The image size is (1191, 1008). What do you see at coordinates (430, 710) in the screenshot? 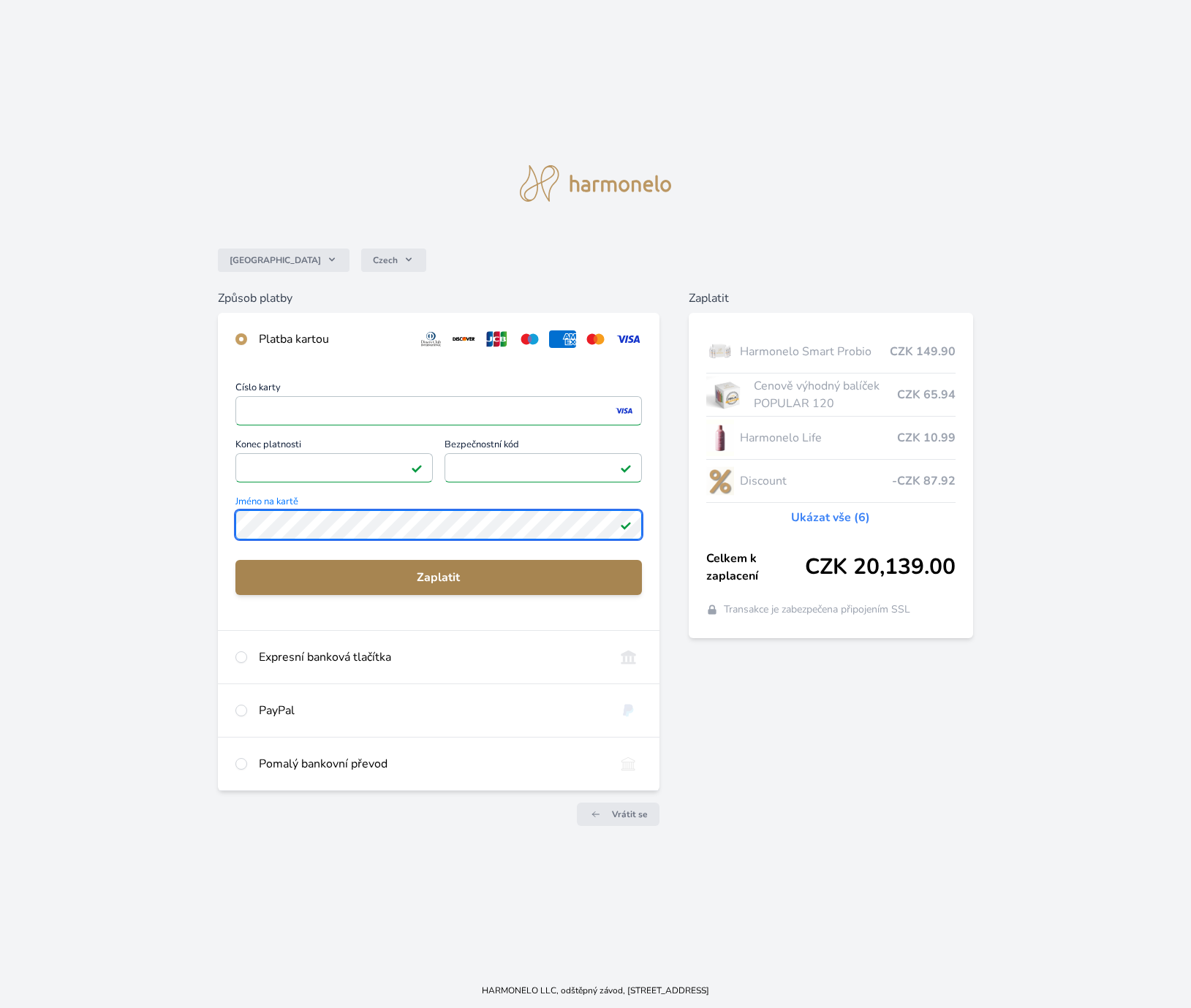
I see `div: PayPal` at bounding box center [430, 710].